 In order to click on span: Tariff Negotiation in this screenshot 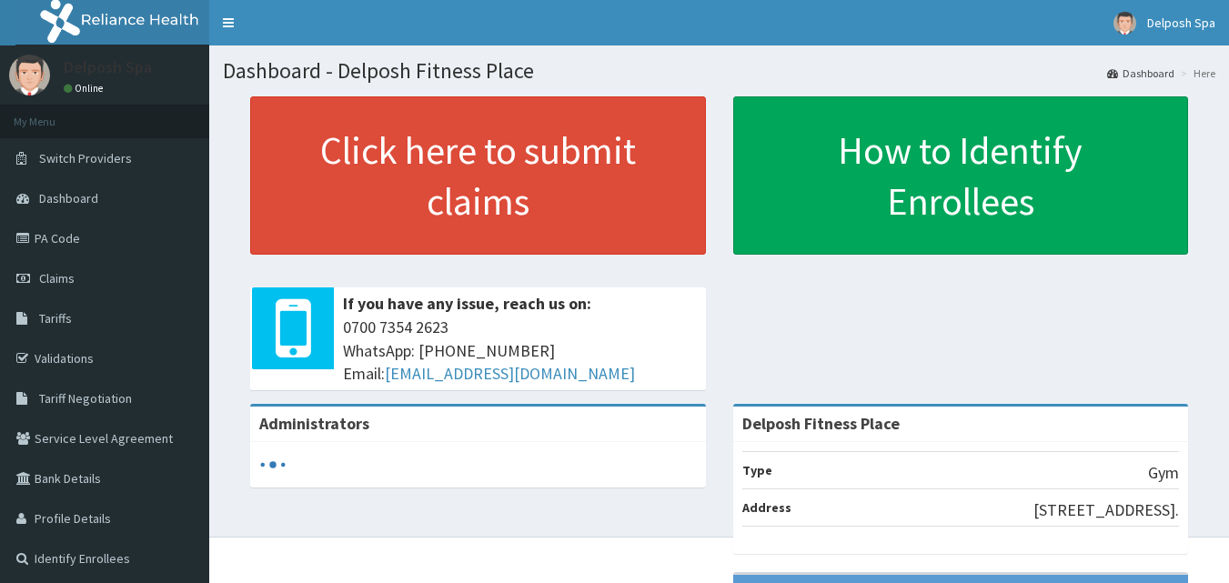, I will do `click(86, 399)`.